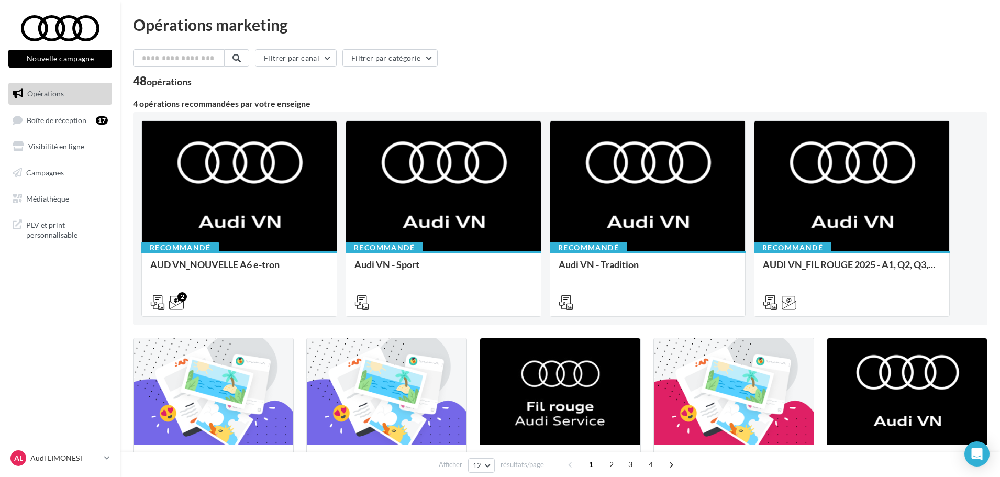  I want to click on a: Médiathèque, so click(60, 199).